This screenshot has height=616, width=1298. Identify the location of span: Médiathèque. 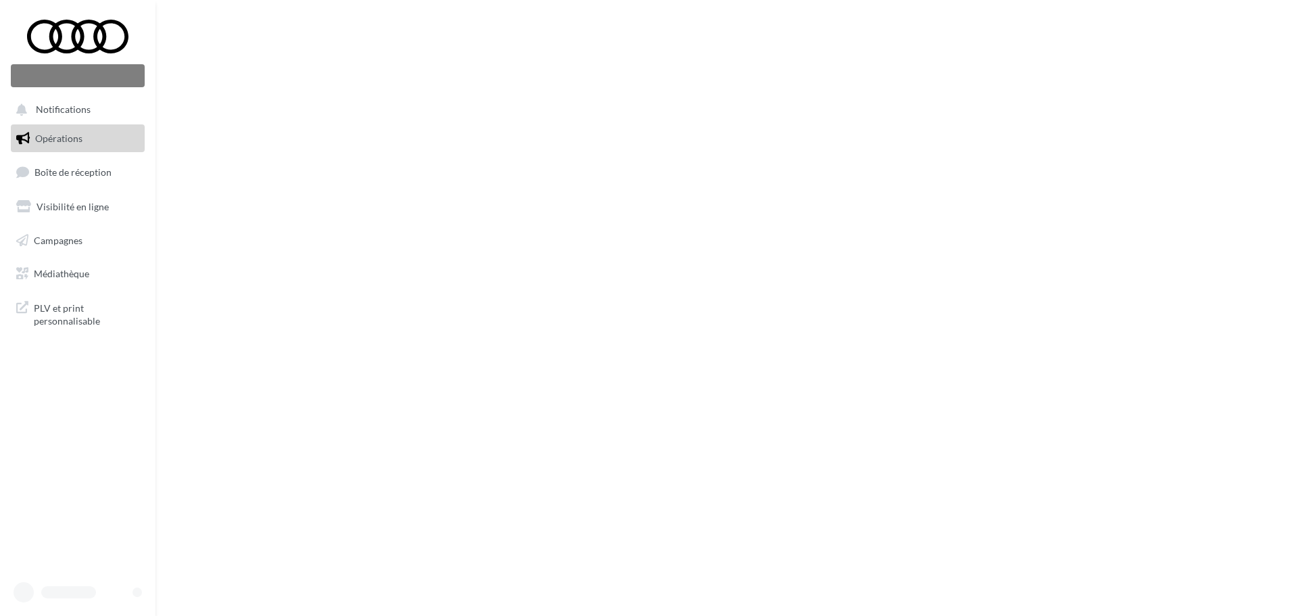
(62, 273).